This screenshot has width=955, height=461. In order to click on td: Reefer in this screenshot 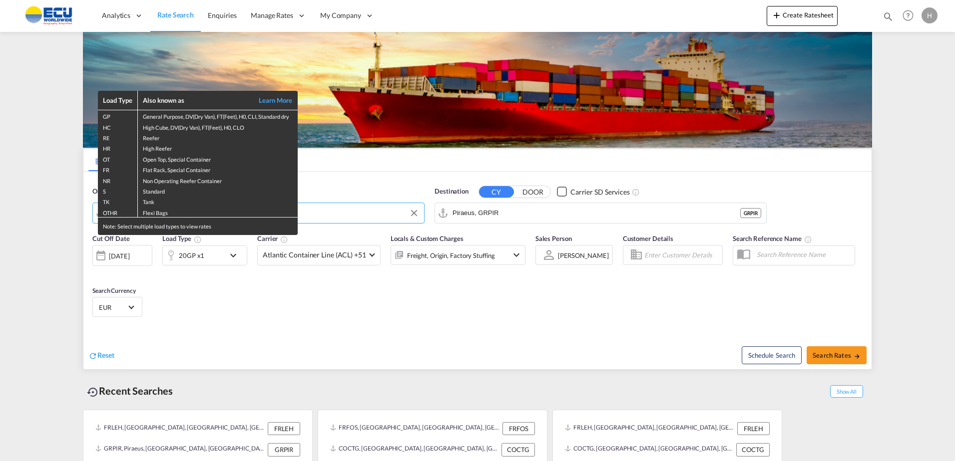, I will do `click(218, 137)`.